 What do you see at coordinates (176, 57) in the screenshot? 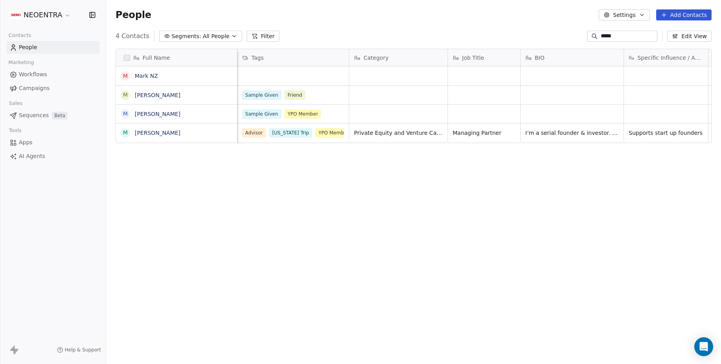
I see `div: Full Name` at bounding box center [176, 57].